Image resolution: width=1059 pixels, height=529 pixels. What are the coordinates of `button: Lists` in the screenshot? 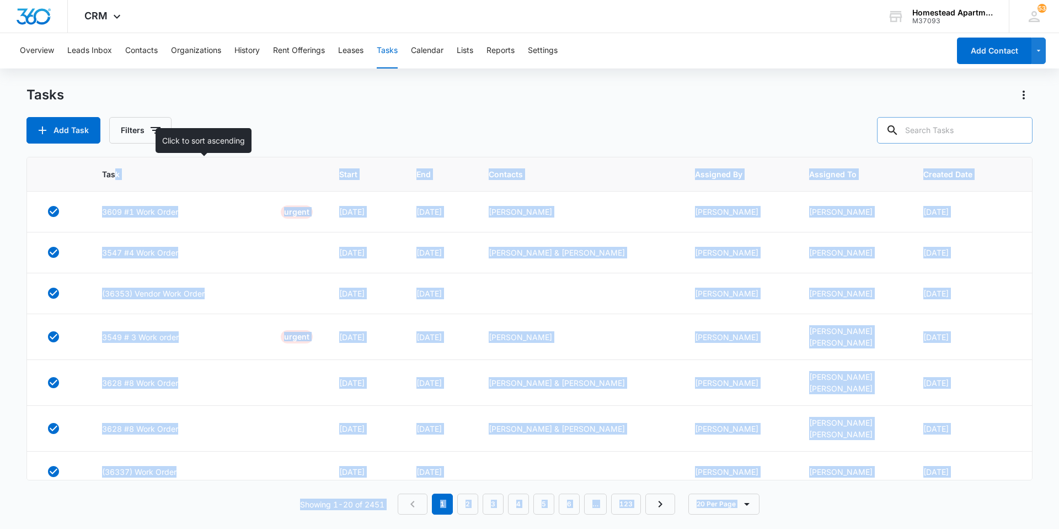 It's located at (465, 51).